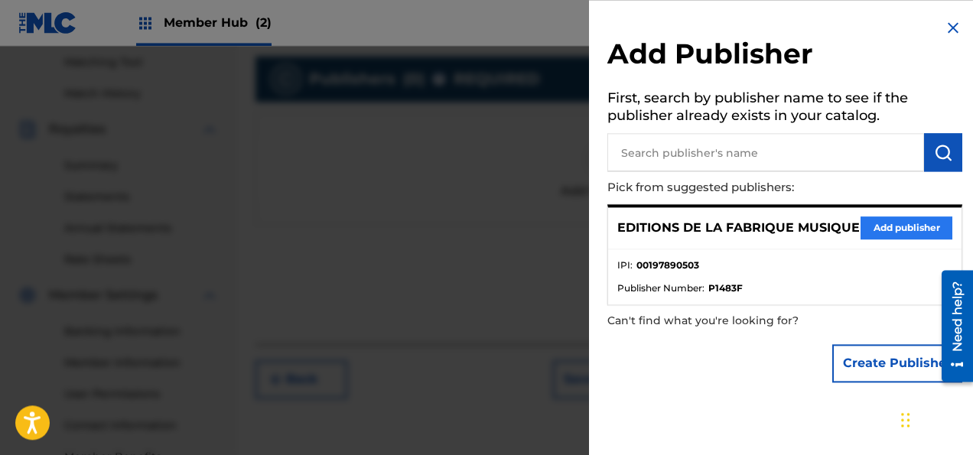 The width and height of the screenshot is (973, 455). I want to click on img: Search Works, so click(943, 152).